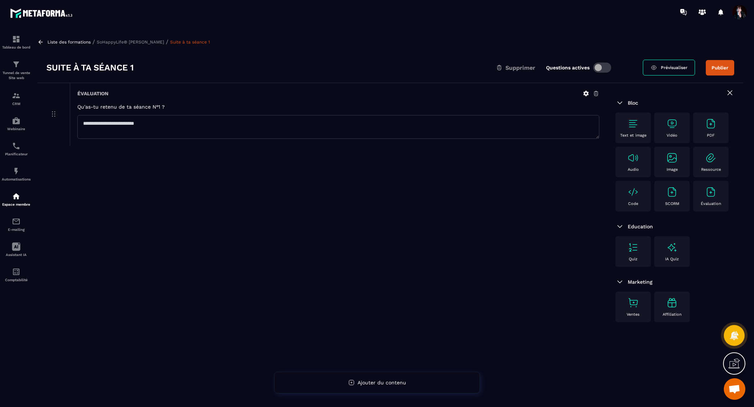 This screenshot has height=407, width=754. Describe the element at coordinates (16, 174) in the screenshot. I see `a: automationsautomationsAutomatisations` at that location.